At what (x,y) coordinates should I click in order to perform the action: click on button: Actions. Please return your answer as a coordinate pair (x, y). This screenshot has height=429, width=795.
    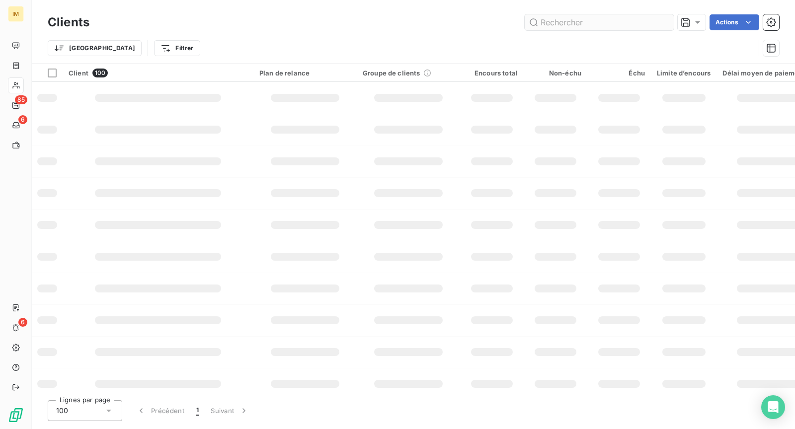
    Looking at the image, I should click on (735, 22).